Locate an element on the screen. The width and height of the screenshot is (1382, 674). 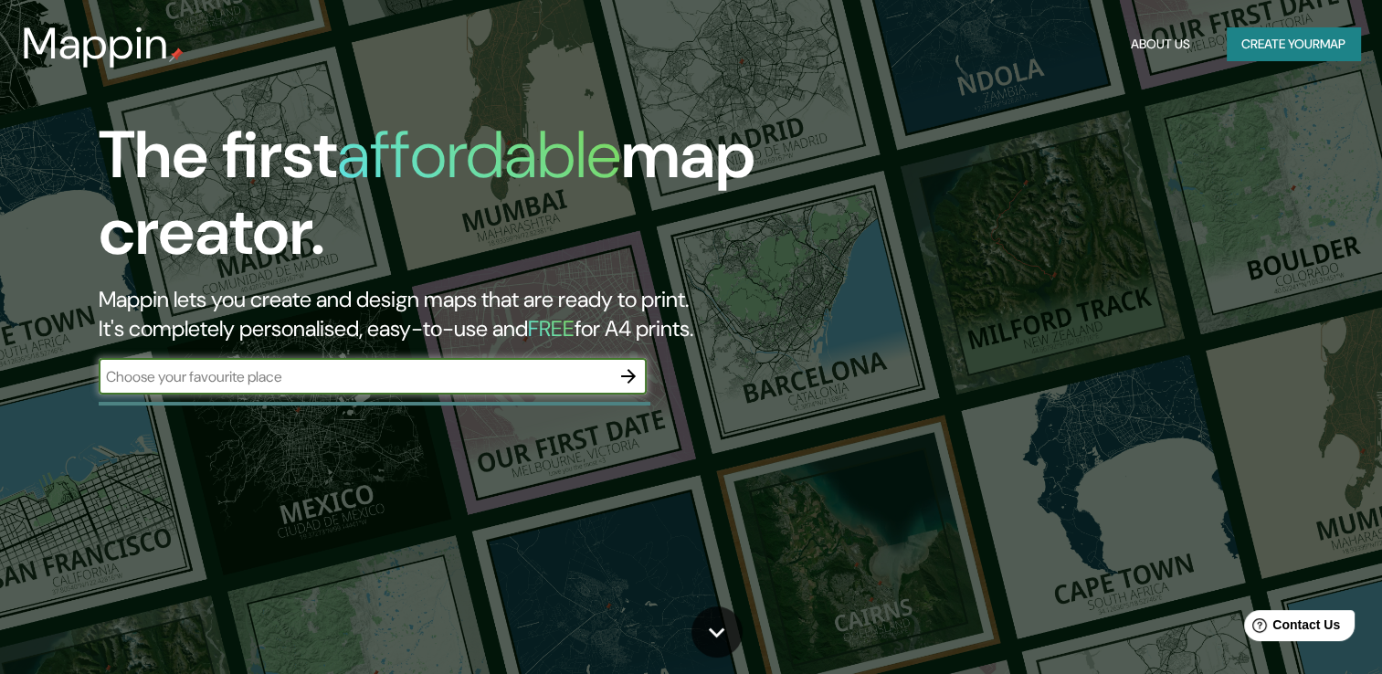
img: mappin-pin is located at coordinates (176, 55).